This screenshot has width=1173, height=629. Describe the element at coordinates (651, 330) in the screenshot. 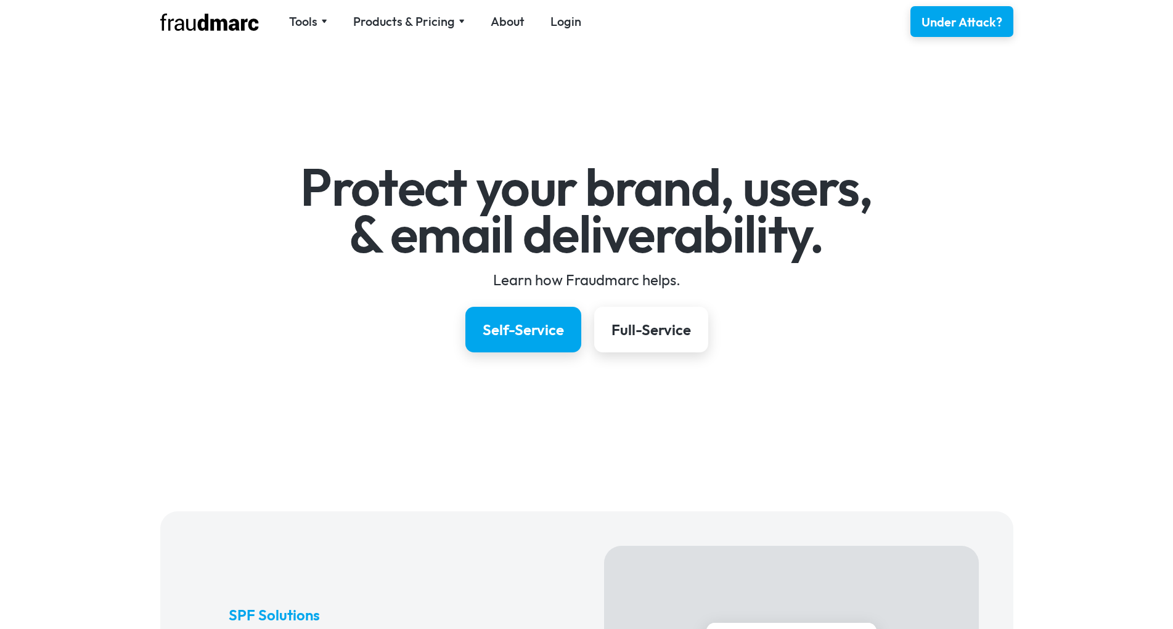

I see `a: Full-Service` at that location.